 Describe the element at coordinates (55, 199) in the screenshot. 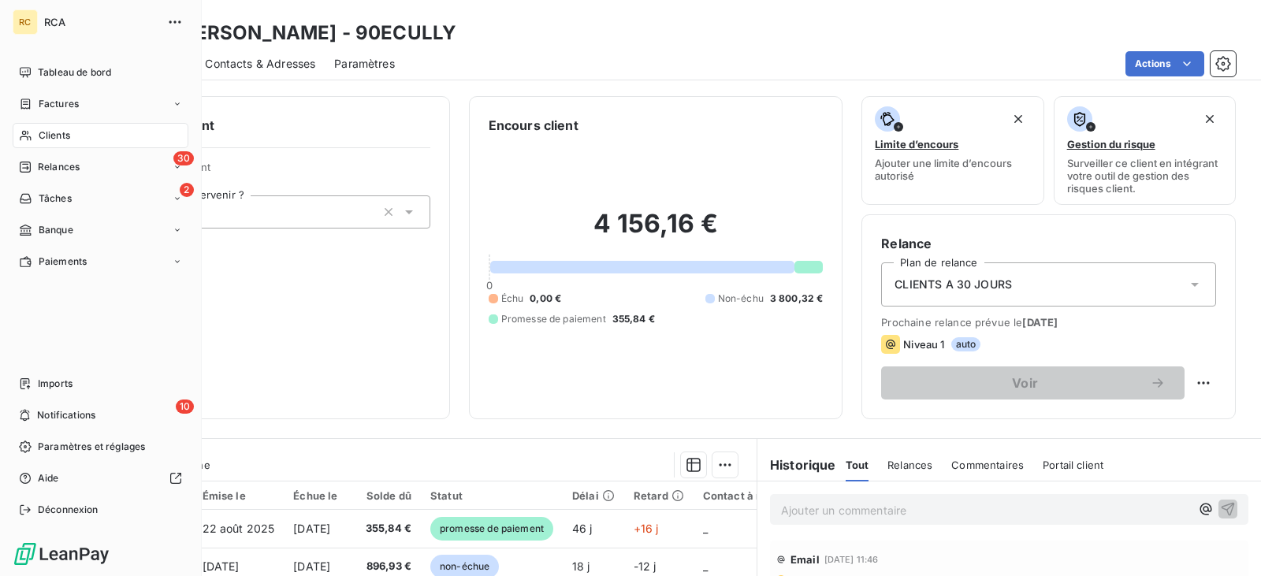

I see `span: Tâches` at that location.